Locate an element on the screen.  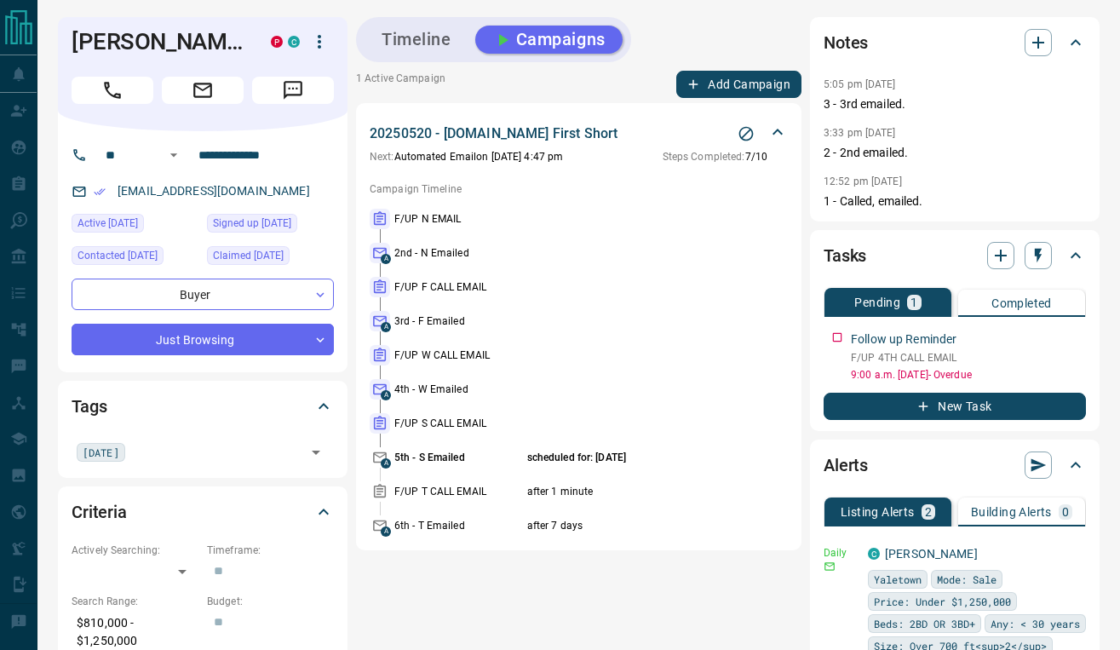
p: Completed is located at coordinates (1021, 303).